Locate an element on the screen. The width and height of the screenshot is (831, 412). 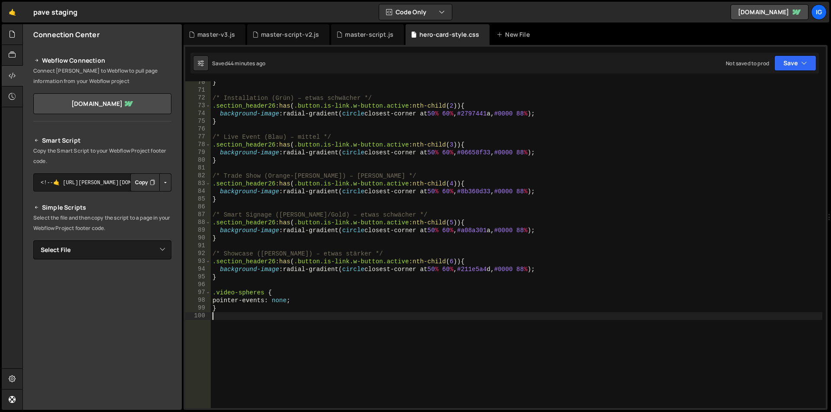
div: master-script.js is located at coordinates (369, 35).